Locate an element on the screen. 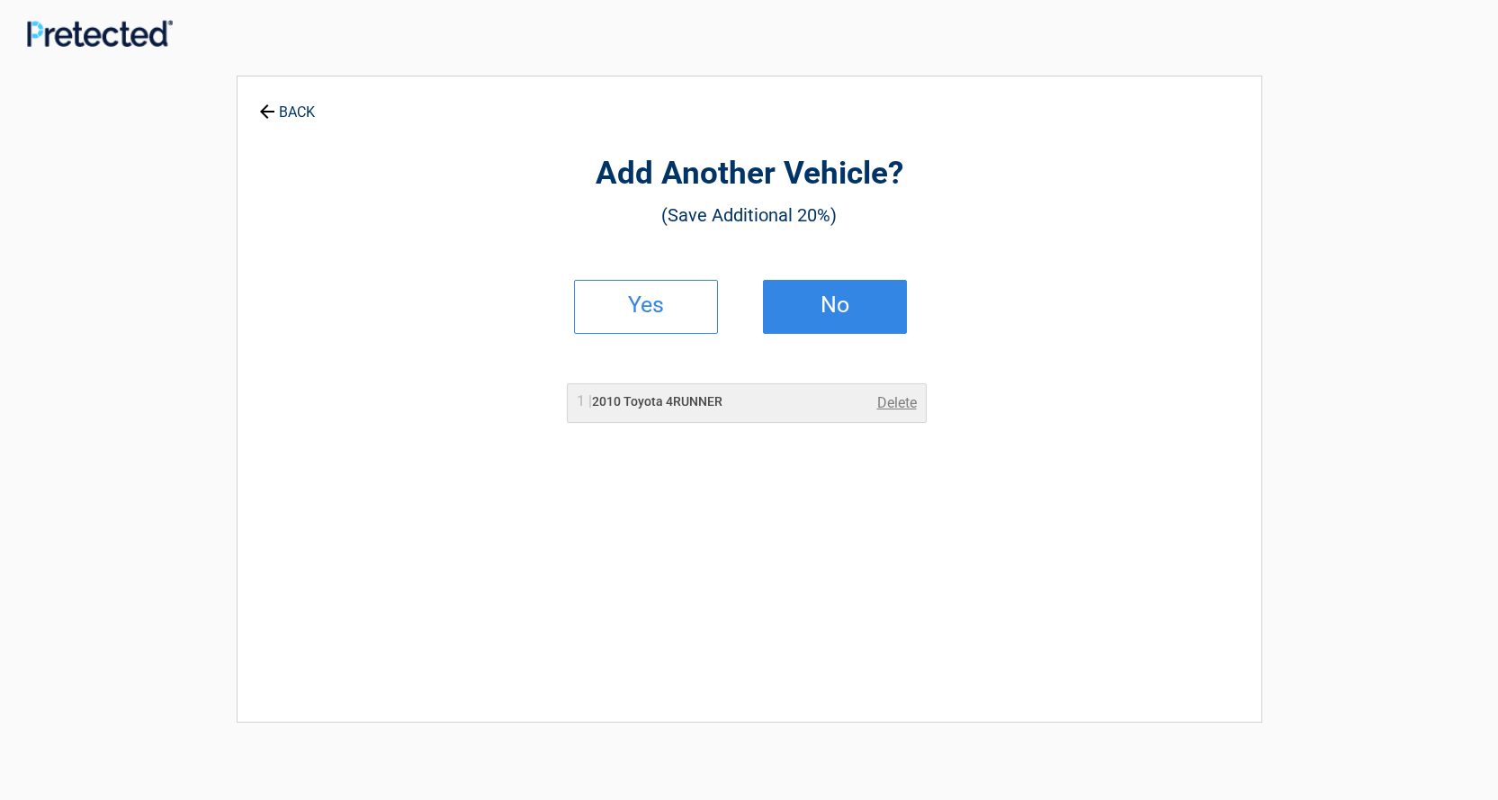  img: Main Logo is located at coordinates (100, 32).